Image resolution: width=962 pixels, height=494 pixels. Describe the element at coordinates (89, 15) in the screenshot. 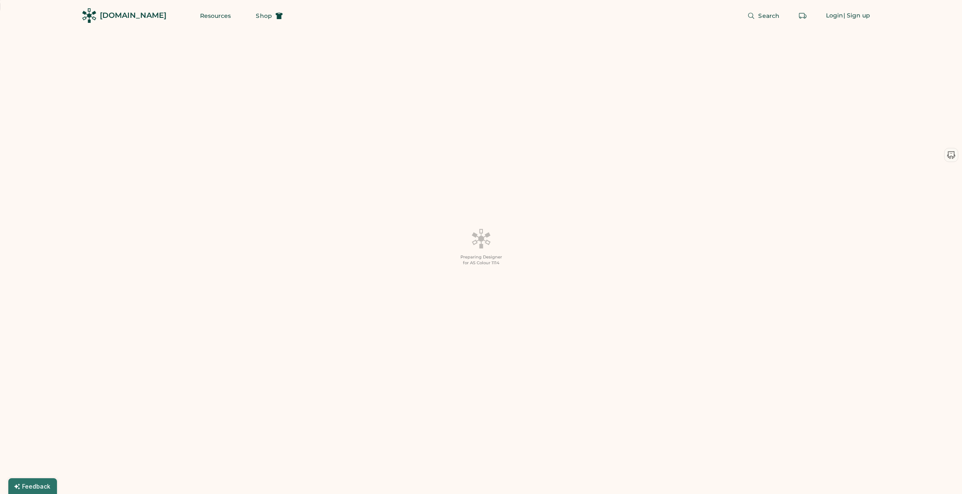

I see `img: Rendered Logo - Screens` at that location.